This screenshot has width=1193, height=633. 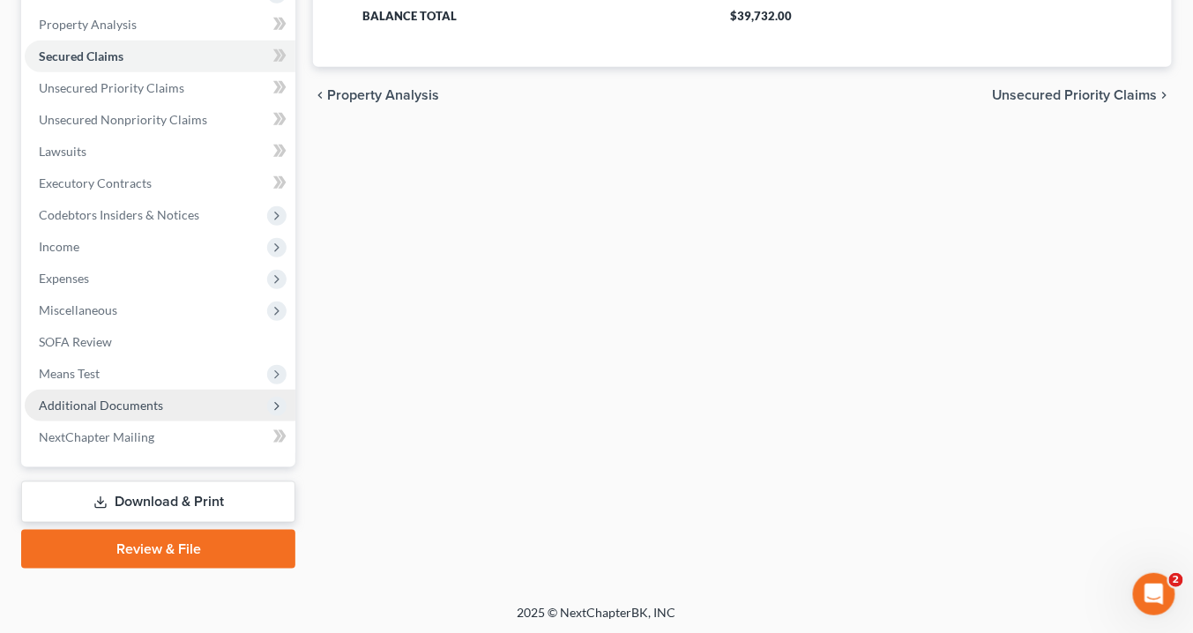 What do you see at coordinates (1176, 580) in the screenshot?
I see `span: 2` at bounding box center [1176, 580].